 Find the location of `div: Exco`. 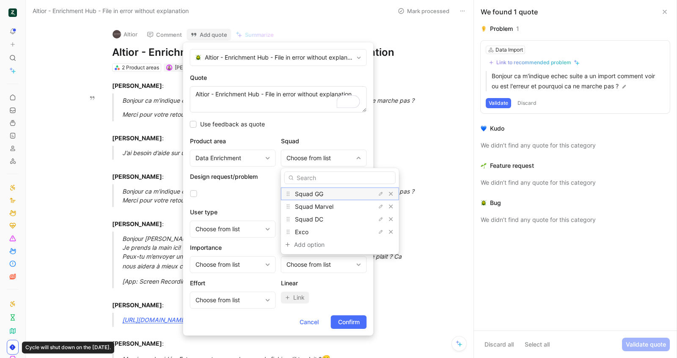

div: Exco is located at coordinates (340, 232).